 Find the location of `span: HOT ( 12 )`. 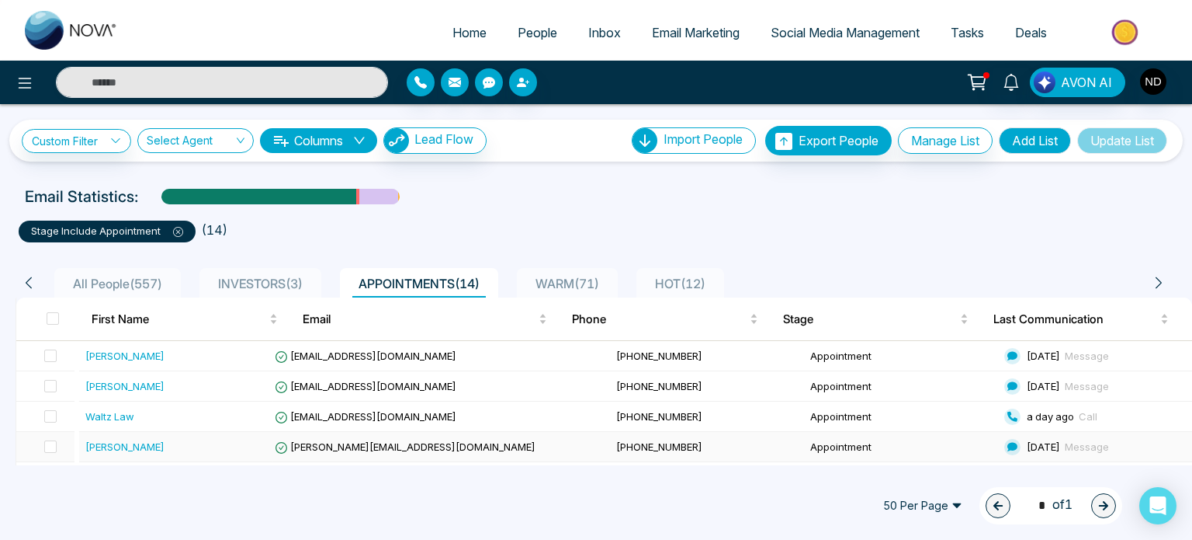

span: HOT ( 12 ) is located at coordinates (680, 283).